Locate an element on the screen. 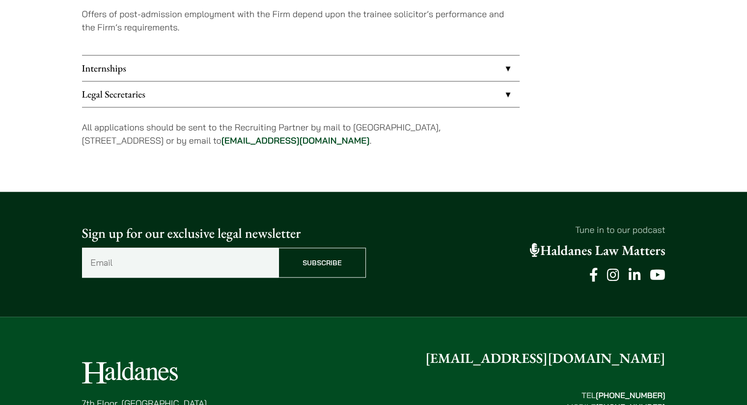 This screenshot has width=747, height=405. p: Offers of post-admission employment with the Firm depend upon the trainee solicitor’s performance... is located at coordinates (300, 21).